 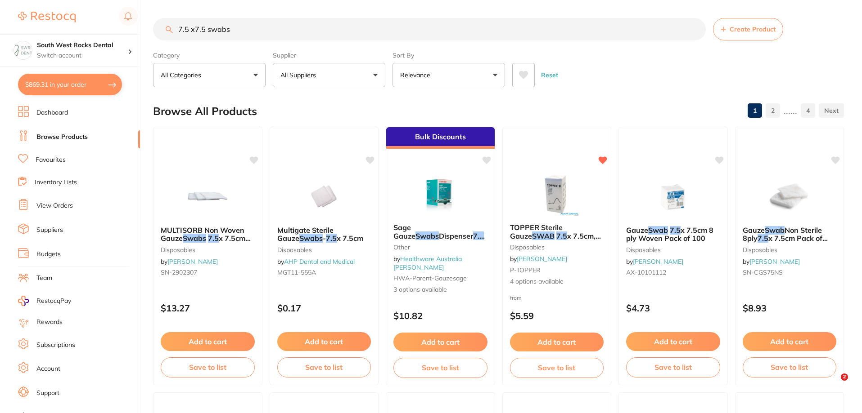 I want to click on p: $10.82, so click(x=440, y=316).